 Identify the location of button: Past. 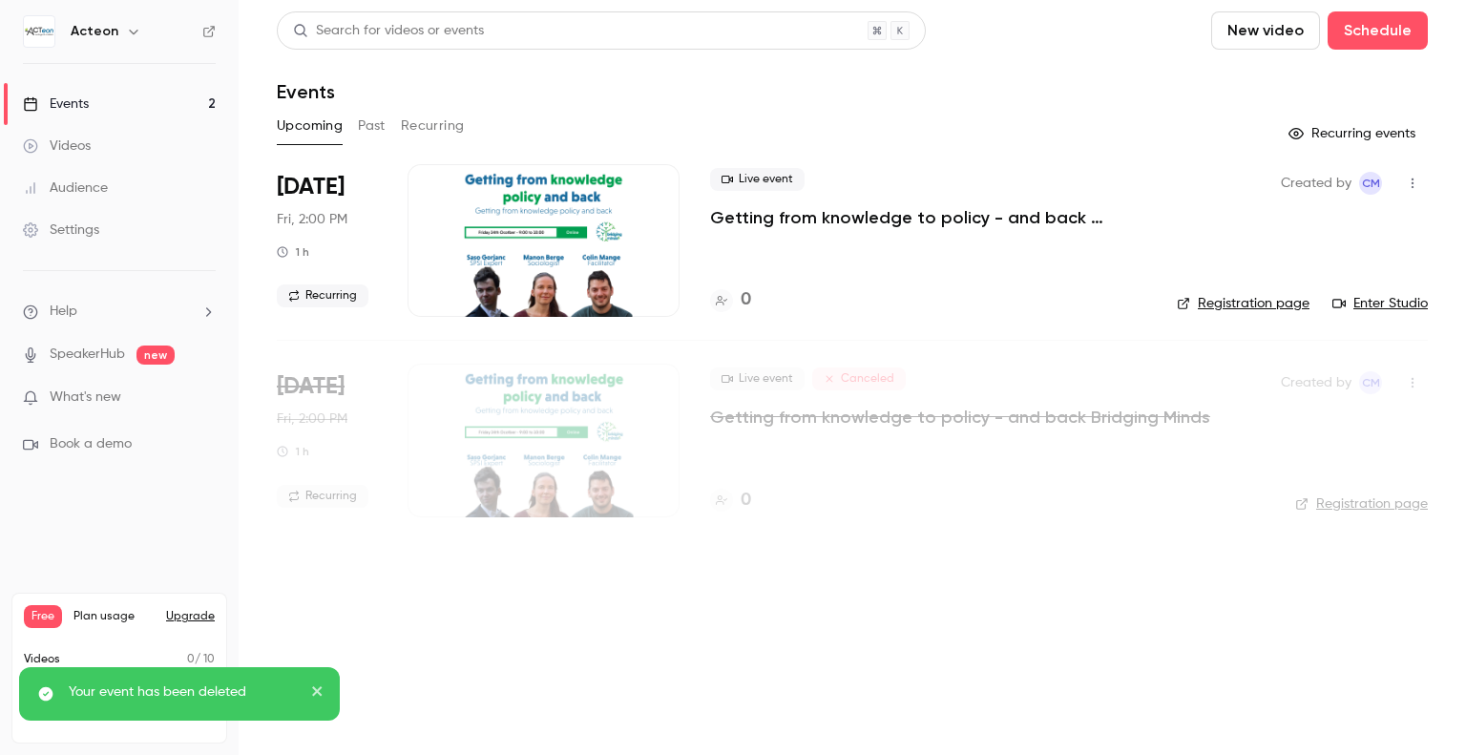
(371, 126).